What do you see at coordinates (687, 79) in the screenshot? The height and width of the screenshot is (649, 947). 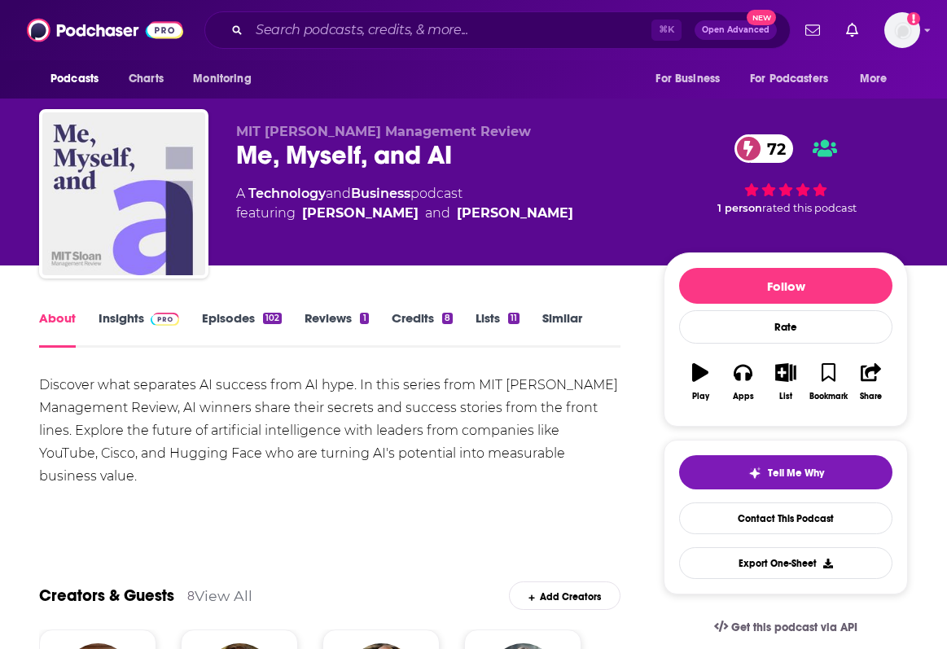 I see `span: For Business` at bounding box center [687, 79].